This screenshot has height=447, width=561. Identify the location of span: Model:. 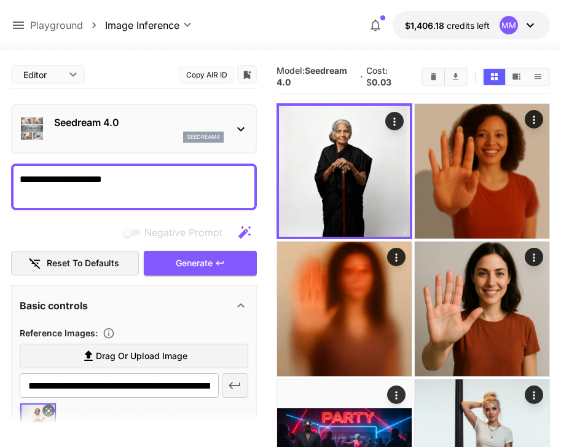
(312, 76).